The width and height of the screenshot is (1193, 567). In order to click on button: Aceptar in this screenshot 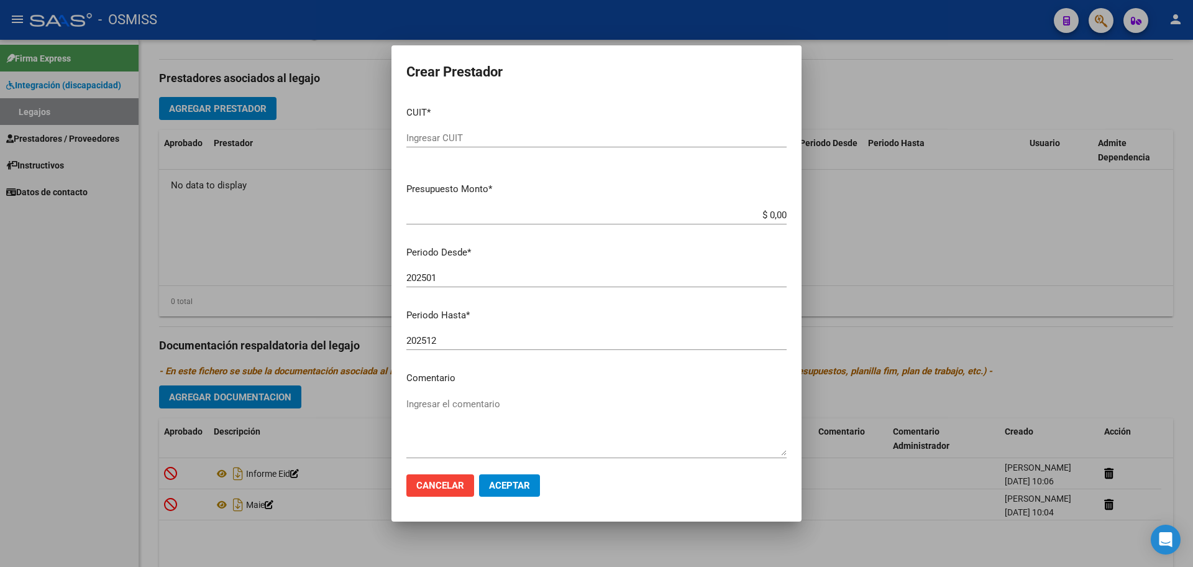, I will do `click(510, 485)`.